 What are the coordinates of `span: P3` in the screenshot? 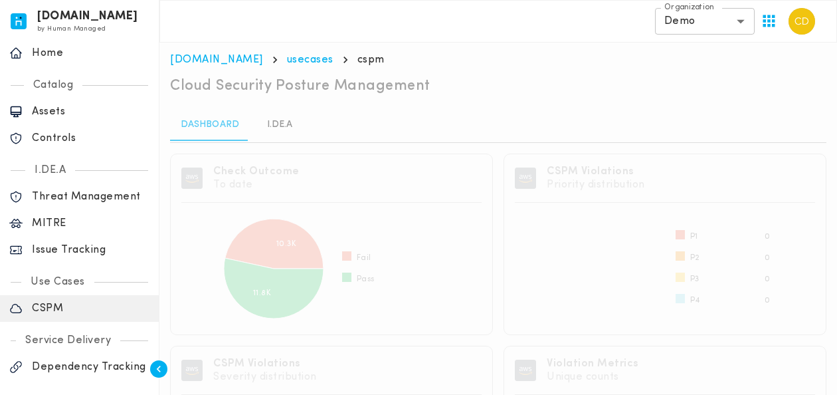 It's located at (695, 279).